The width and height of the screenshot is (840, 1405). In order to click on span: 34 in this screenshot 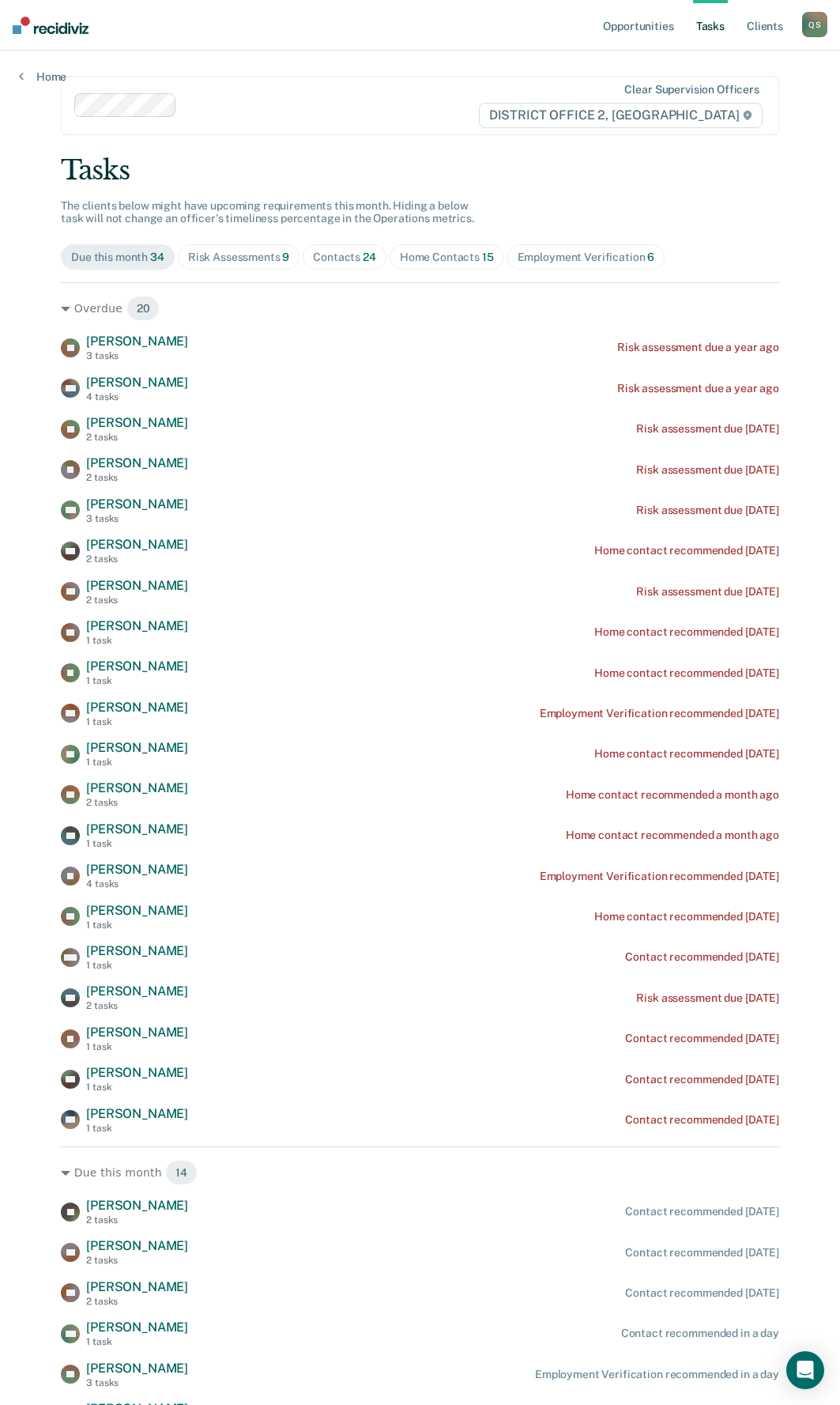, I will do `click(158, 257)`.